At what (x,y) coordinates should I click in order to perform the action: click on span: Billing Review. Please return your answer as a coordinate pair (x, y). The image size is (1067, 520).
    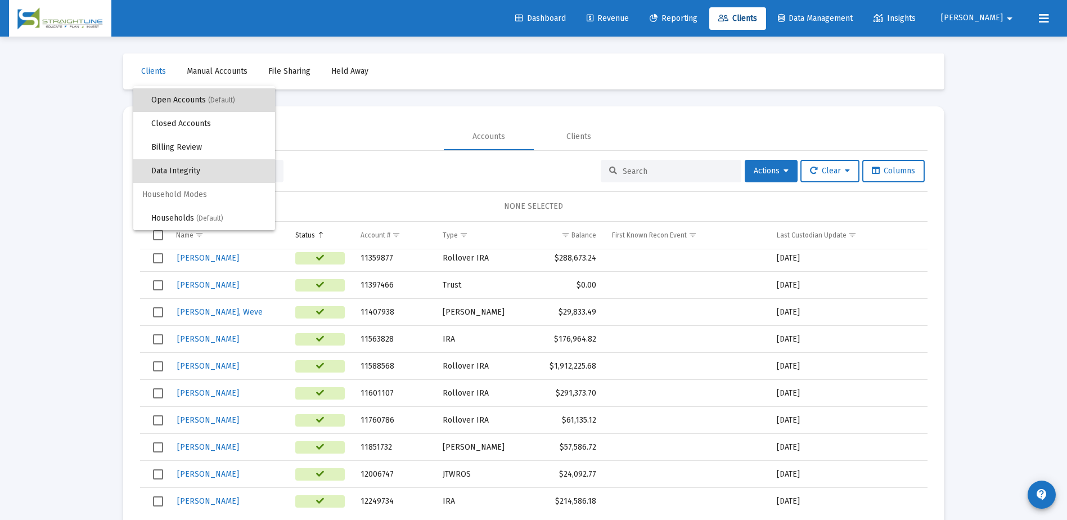
    Looking at the image, I should click on (209, 147).